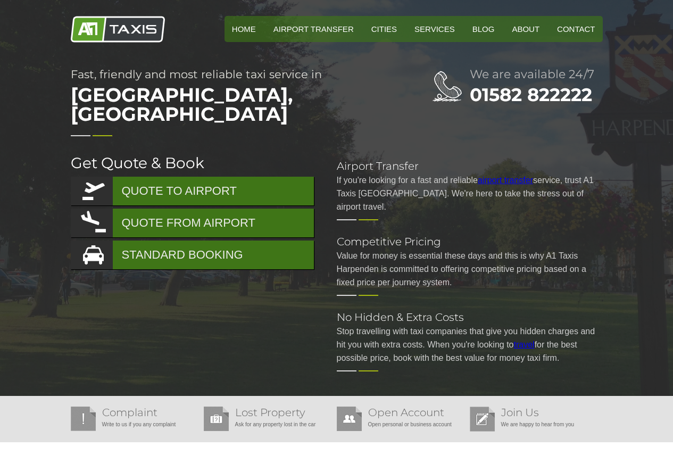 This screenshot has height=455, width=673. What do you see at coordinates (192, 223) in the screenshot?
I see `a: QUOTE FROM AIRPORT` at bounding box center [192, 223].